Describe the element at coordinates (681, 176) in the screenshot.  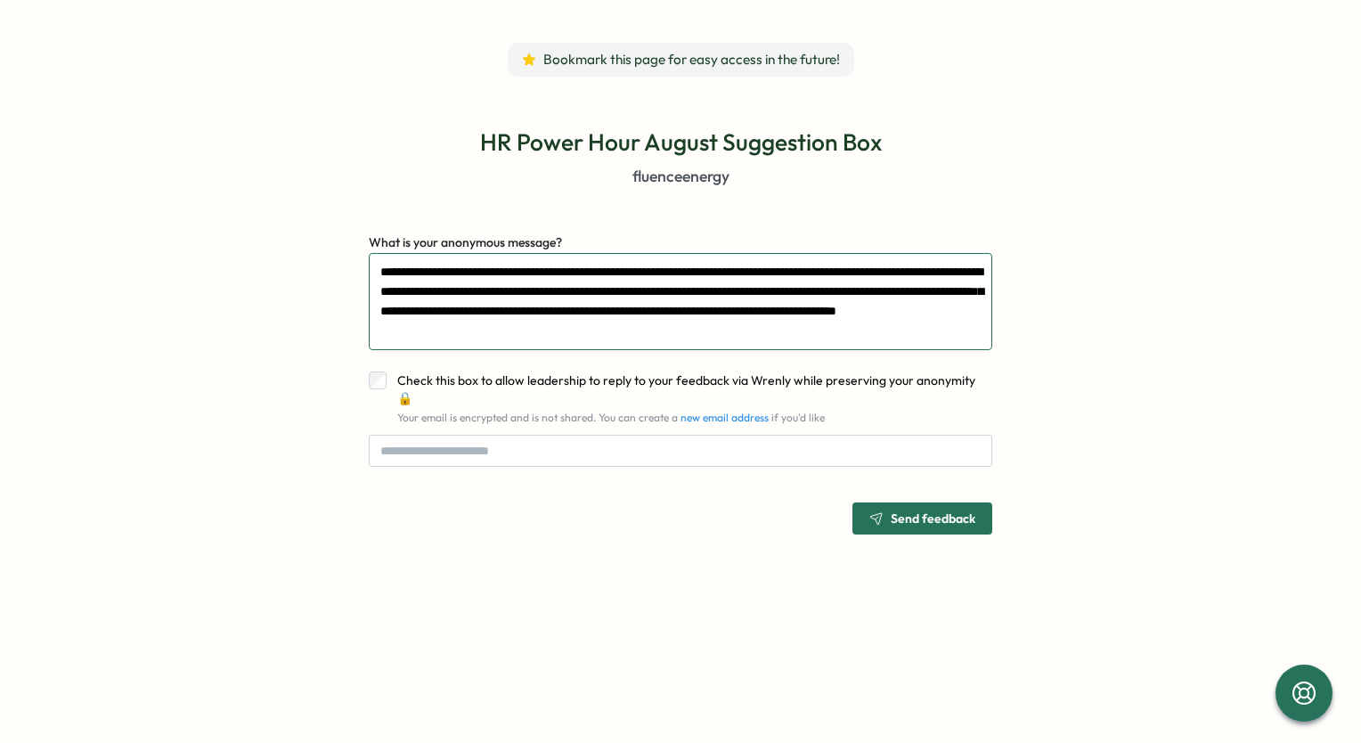
I see `p: fluenceenergy` at that location.